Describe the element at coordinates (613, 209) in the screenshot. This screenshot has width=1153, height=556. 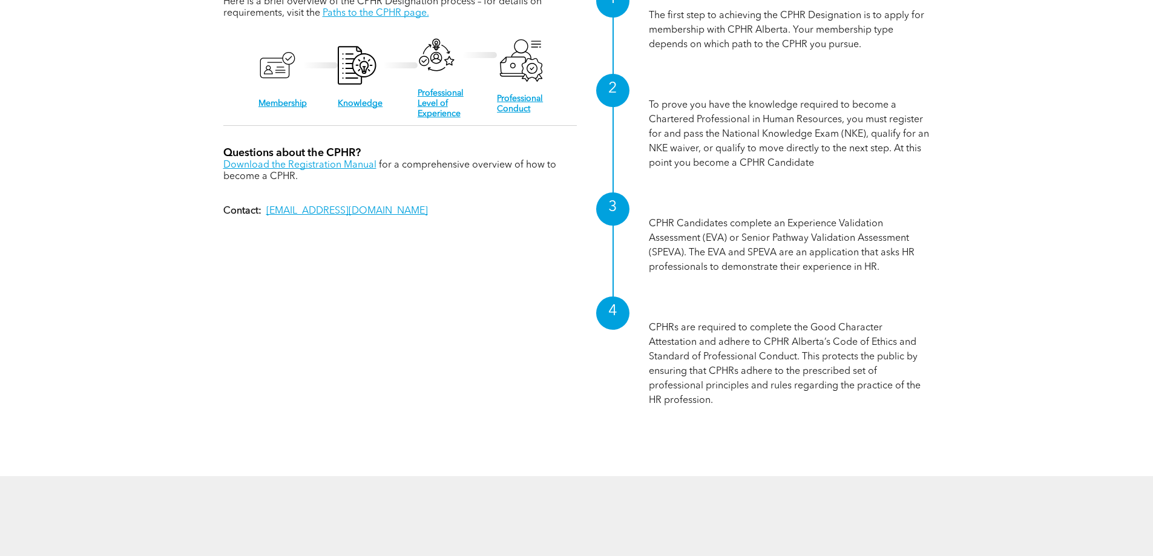
I see `div: 3` at that location.